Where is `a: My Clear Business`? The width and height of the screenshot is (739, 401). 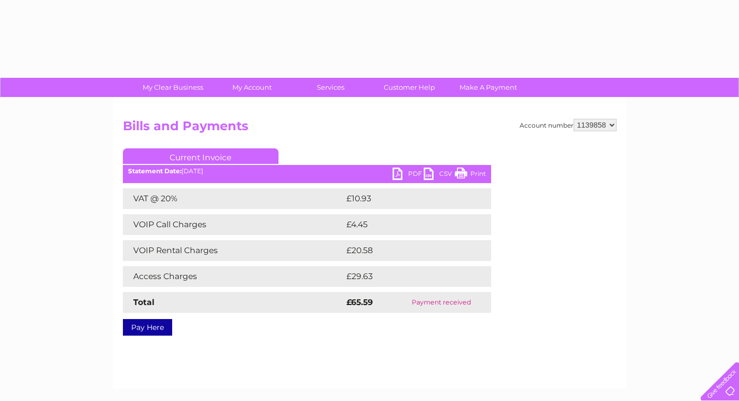
a: My Clear Business is located at coordinates (173, 87).